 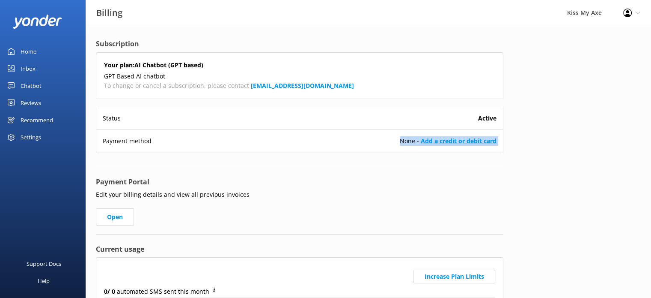 I want to click on h4: Subscription, so click(x=300, y=44).